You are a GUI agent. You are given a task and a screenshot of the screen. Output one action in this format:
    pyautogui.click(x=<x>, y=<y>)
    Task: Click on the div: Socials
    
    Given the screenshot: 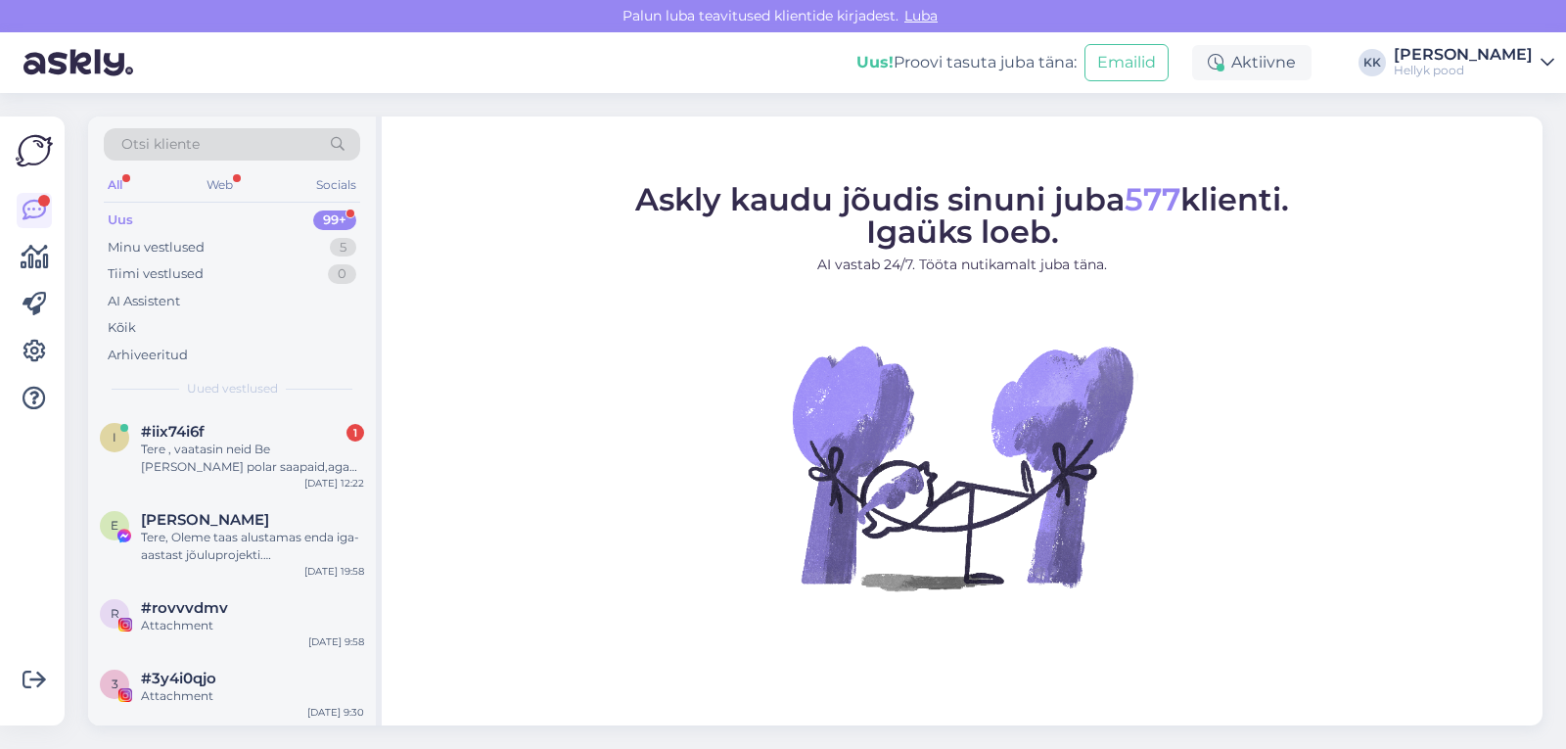 What is the action you would take?
    pyautogui.click(x=336, y=185)
    